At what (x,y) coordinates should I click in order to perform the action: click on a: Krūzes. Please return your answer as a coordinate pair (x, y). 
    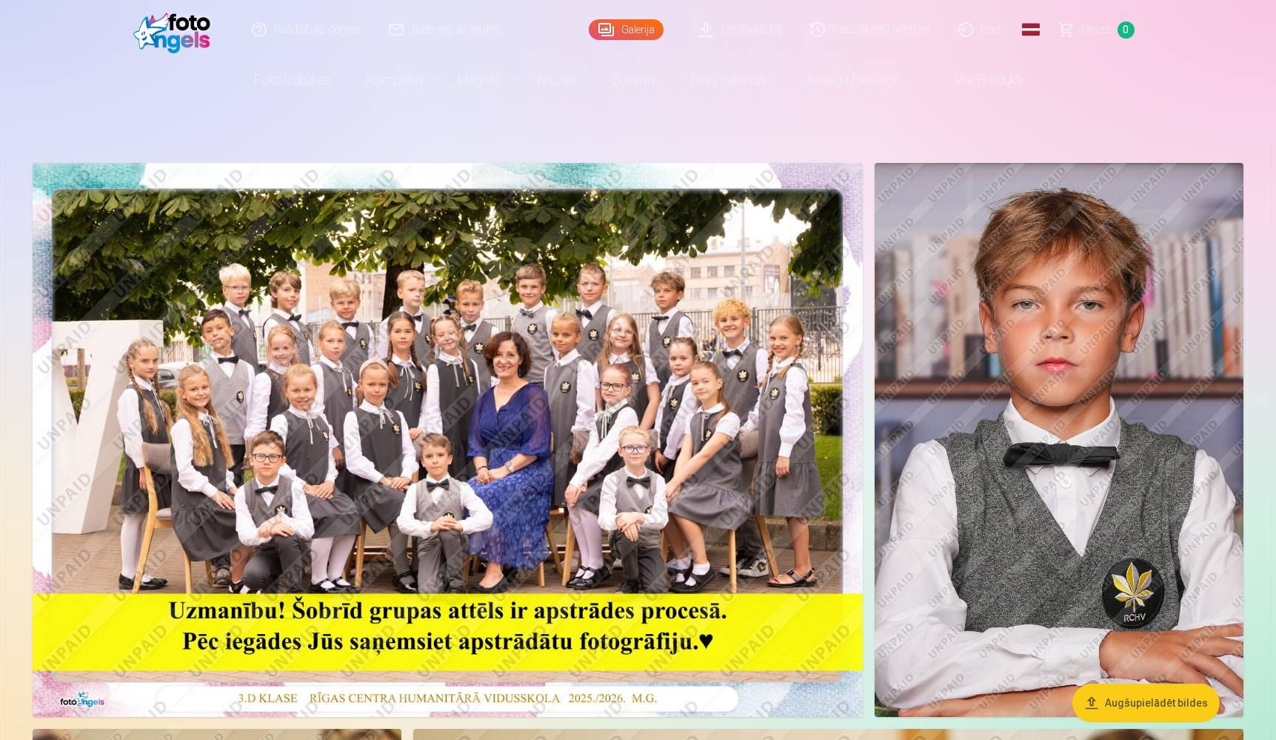
    Looking at the image, I should click on (557, 80).